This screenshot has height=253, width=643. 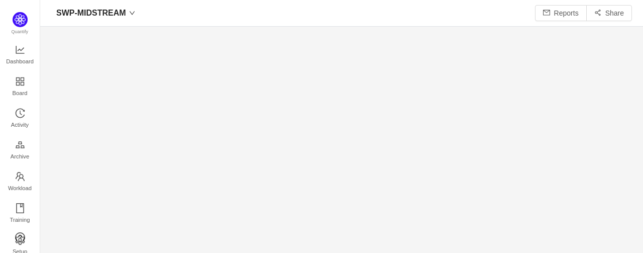 What do you see at coordinates (20, 150) in the screenshot?
I see `a: Archive` at bounding box center [20, 150].